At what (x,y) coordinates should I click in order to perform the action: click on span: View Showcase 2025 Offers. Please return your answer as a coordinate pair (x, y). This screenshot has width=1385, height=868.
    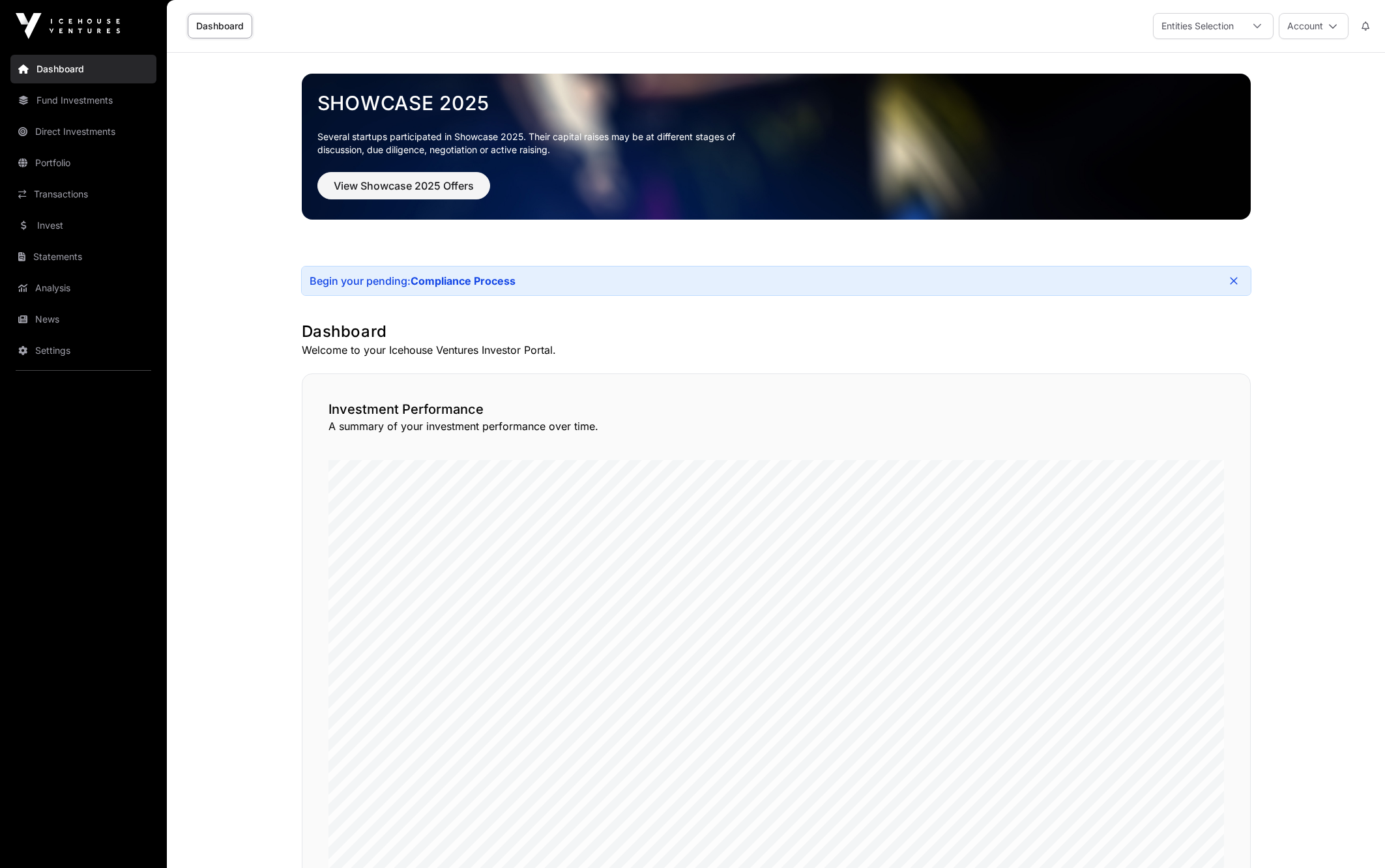
    Looking at the image, I should click on (403, 186).